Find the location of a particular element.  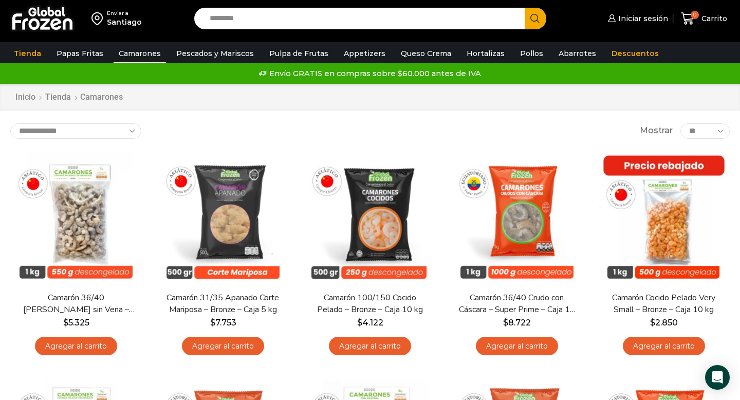

a: Agregar al carrito: “Camarón Cocido Pelado Very Small - Bronze - Caja 10 kg” is located at coordinates (664, 346).